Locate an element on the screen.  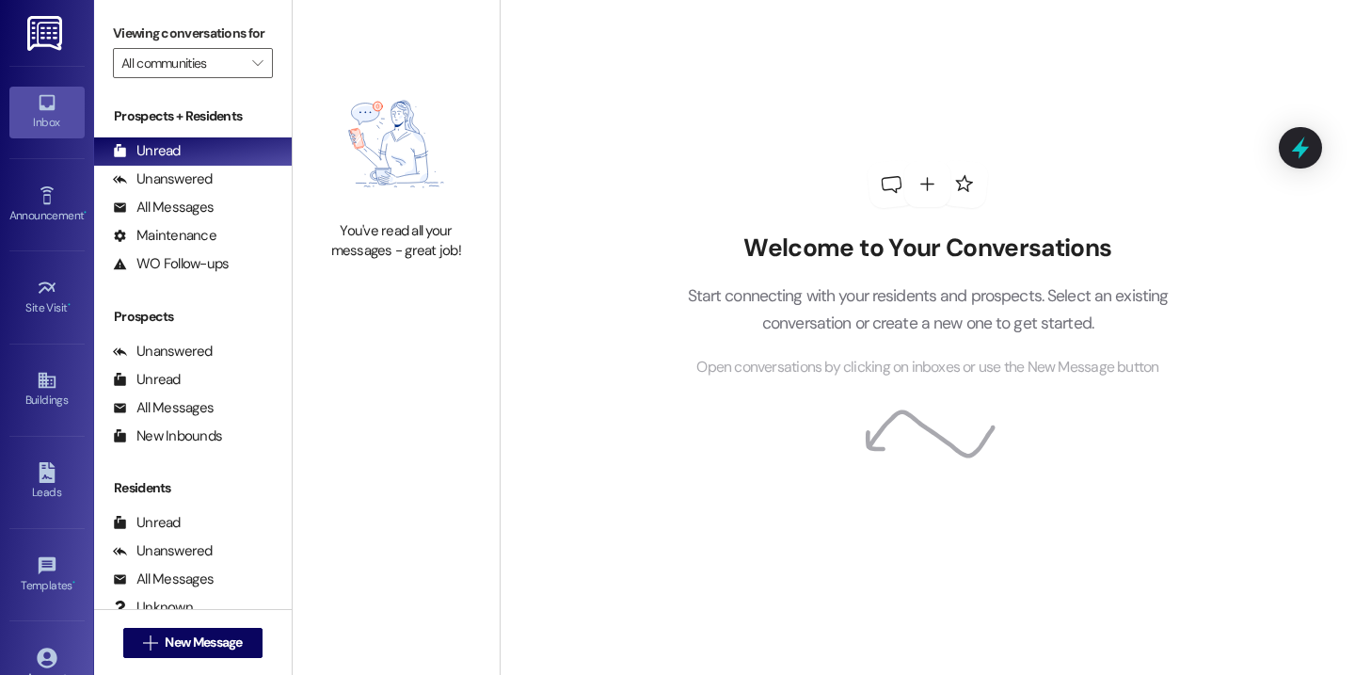
p: Start connecting with your residents and prospects. Select an existing conversation or create a n... is located at coordinates (928, 309).